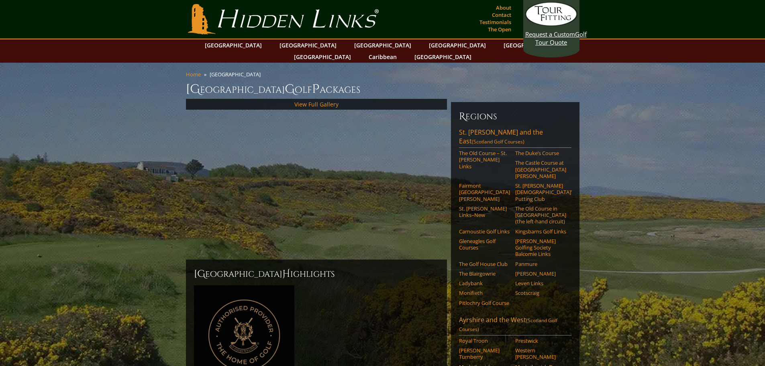 This screenshot has height=366, width=765. What do you see at coordinates (484, 340) in the screenshot?
I see `a: Royal Troon` at bounding box center [484, 340].